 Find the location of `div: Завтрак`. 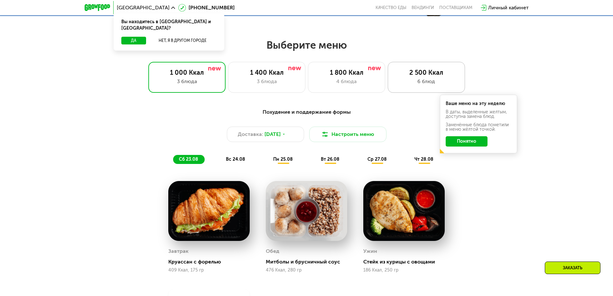

div: Завтрак is located at coordinates (178, 251).